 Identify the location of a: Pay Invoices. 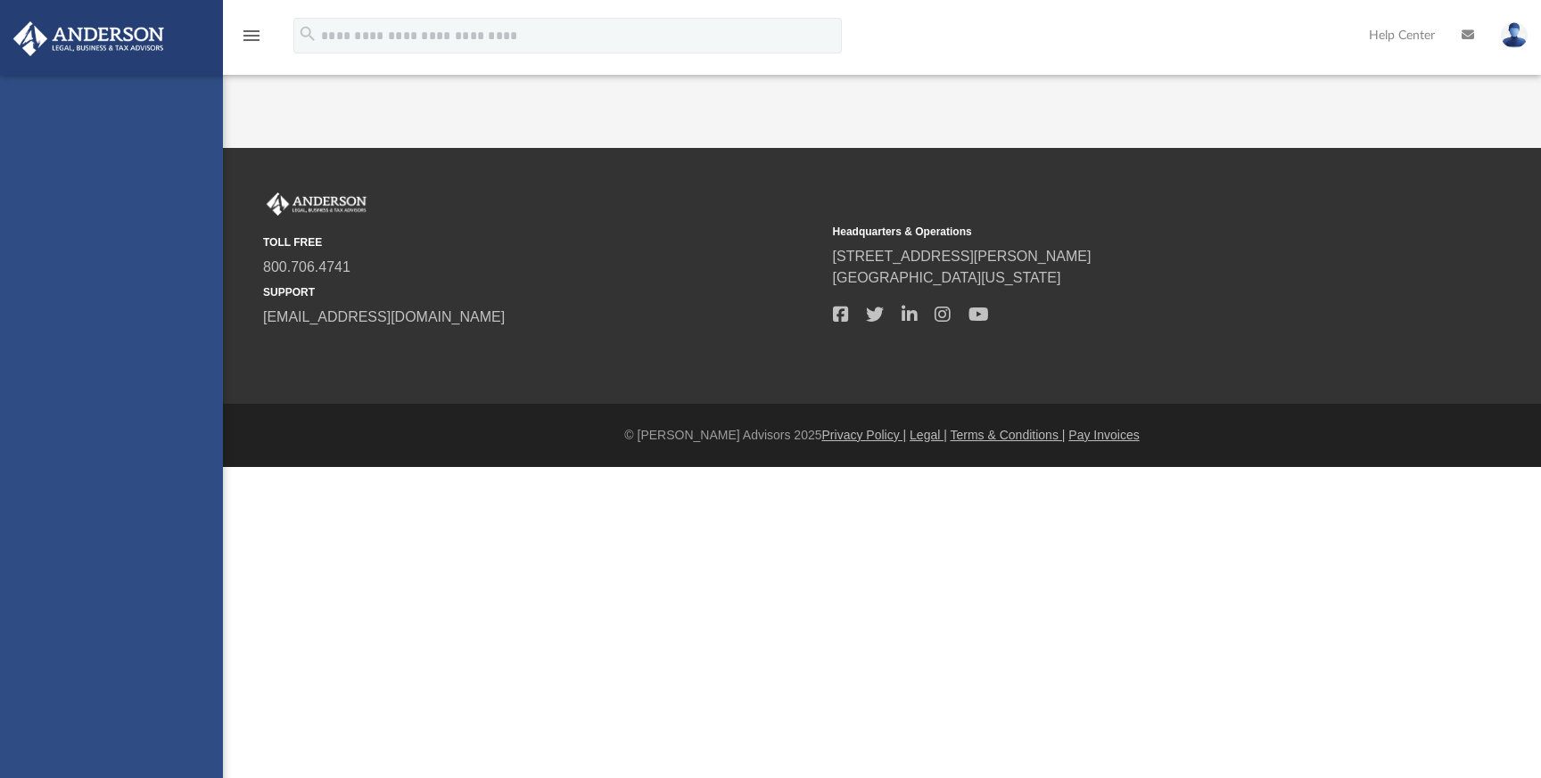
(1103, 435).